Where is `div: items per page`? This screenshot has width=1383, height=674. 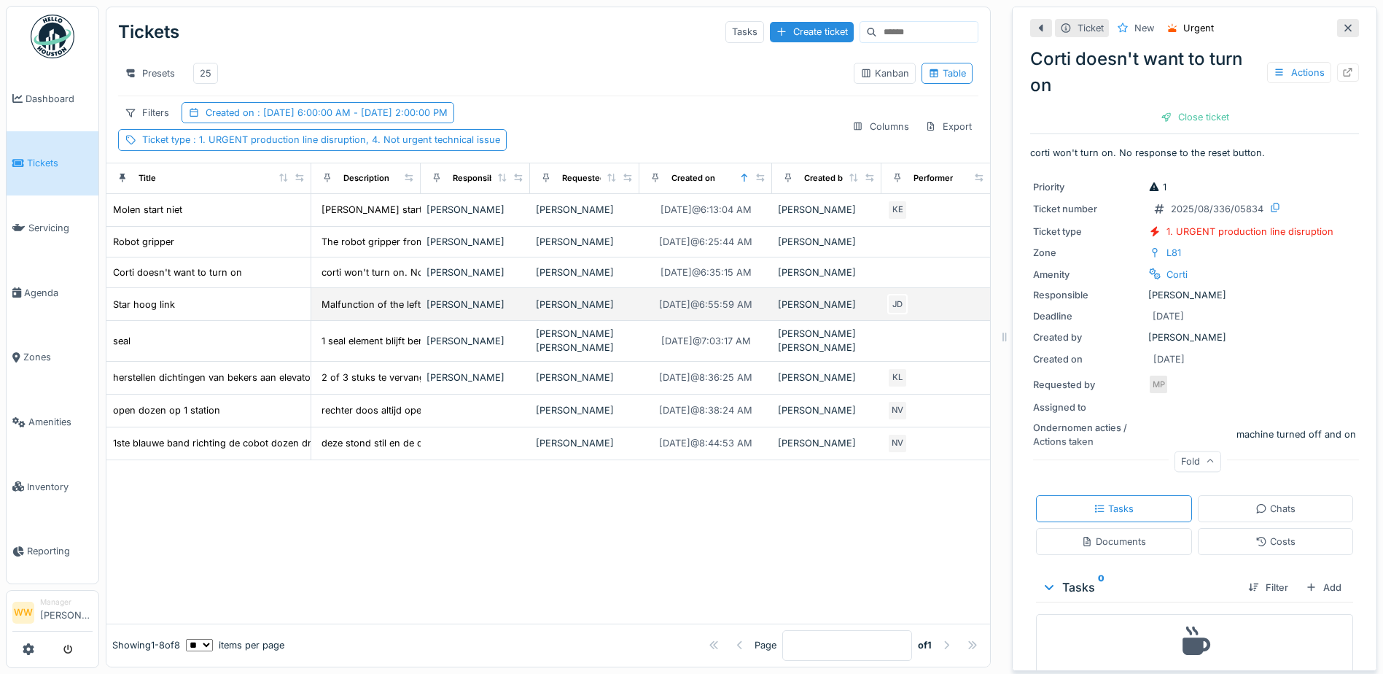 div: items per page is located at coordinates (235, 645).